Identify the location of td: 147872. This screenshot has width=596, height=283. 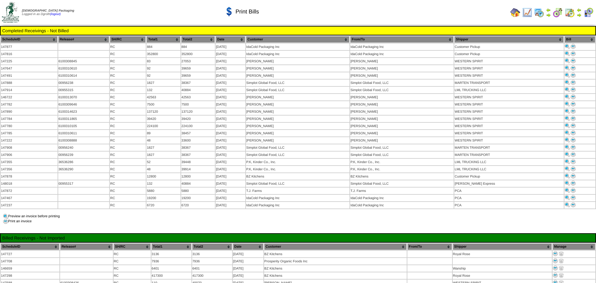
(29, 190).